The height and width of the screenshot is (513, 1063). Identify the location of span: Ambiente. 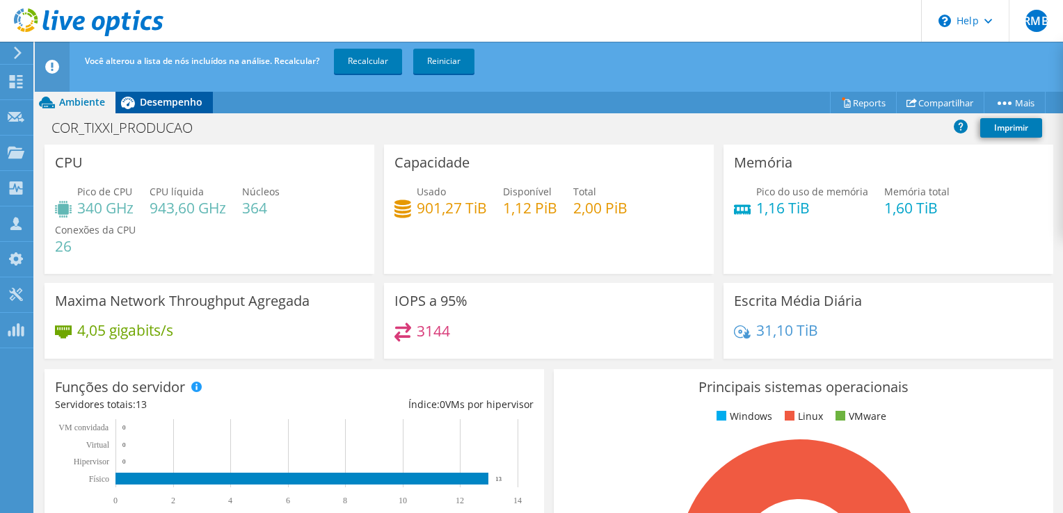
(82, 102).